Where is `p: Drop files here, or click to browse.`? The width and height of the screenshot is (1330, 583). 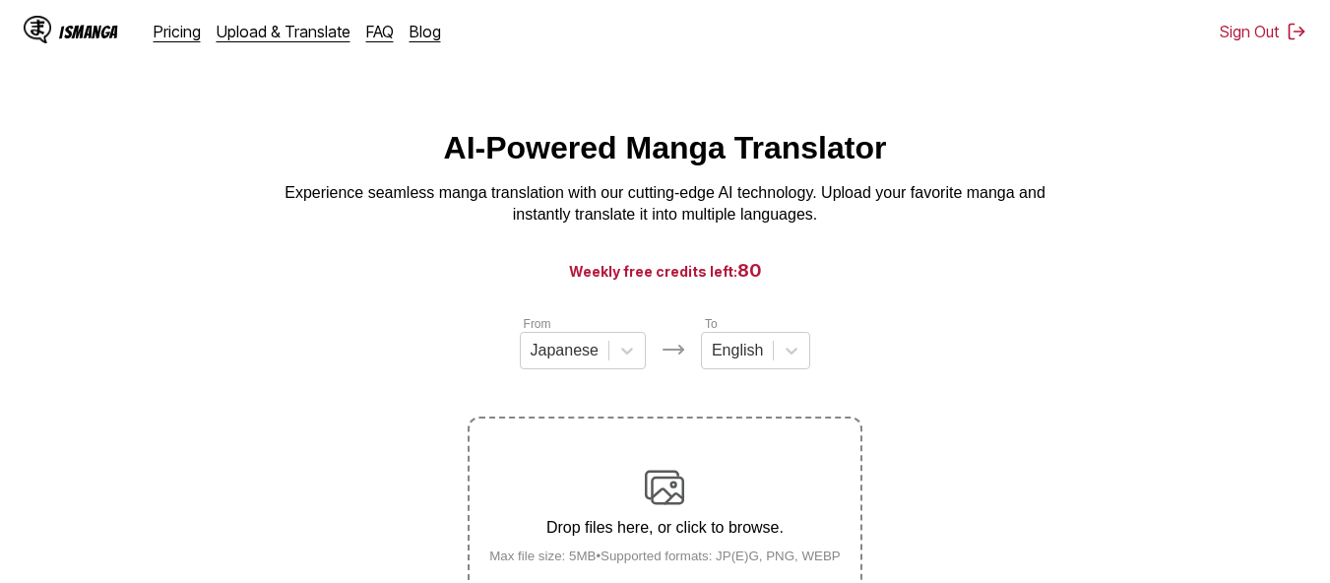 p: Drop files here, or click to browse. is located at coordinates (664, 528).